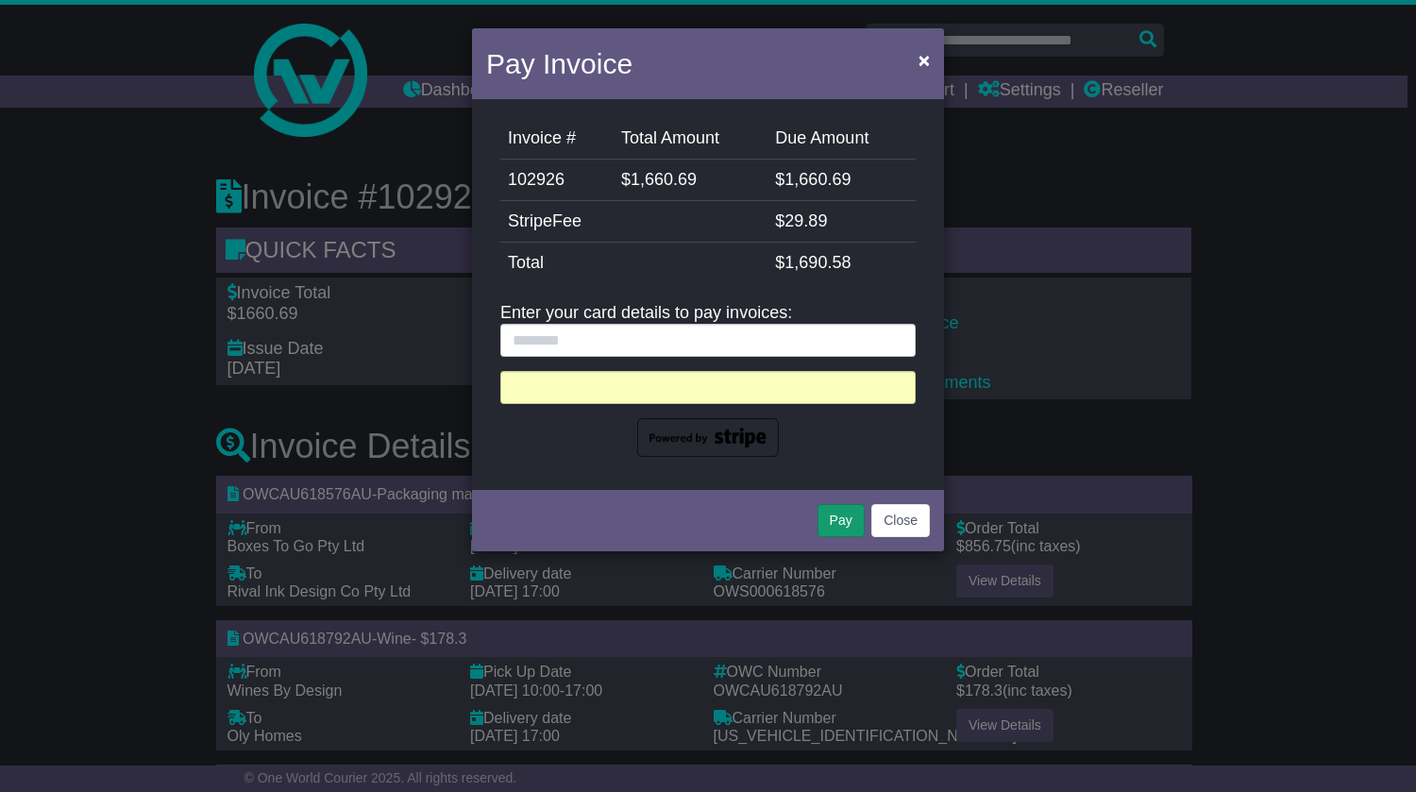  What do you see at coordinates (557, 139) in the screenshot?
I see `td: Invoice #` at bounding box center [557, 139].